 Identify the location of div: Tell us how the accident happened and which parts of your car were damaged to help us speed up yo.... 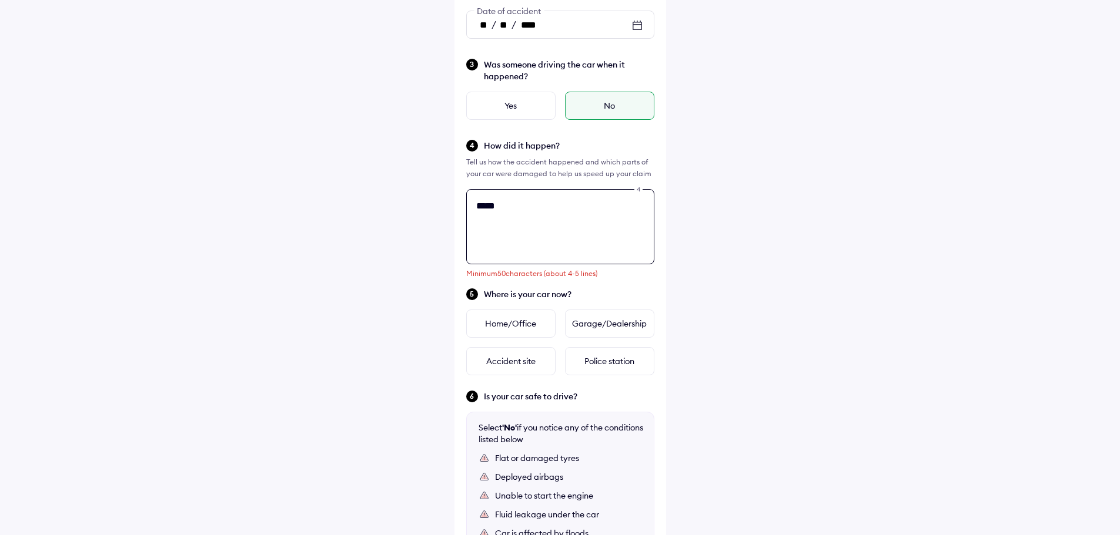
(560, 168).